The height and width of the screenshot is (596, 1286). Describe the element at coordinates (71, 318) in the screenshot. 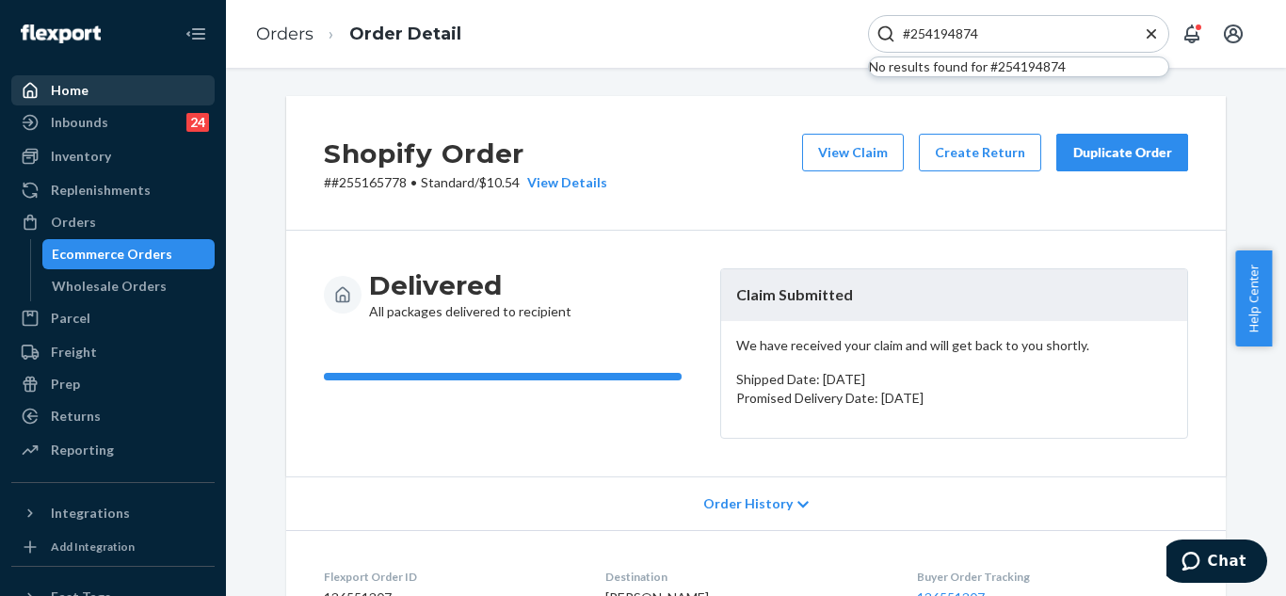

I see `div: Parcel` at that location.